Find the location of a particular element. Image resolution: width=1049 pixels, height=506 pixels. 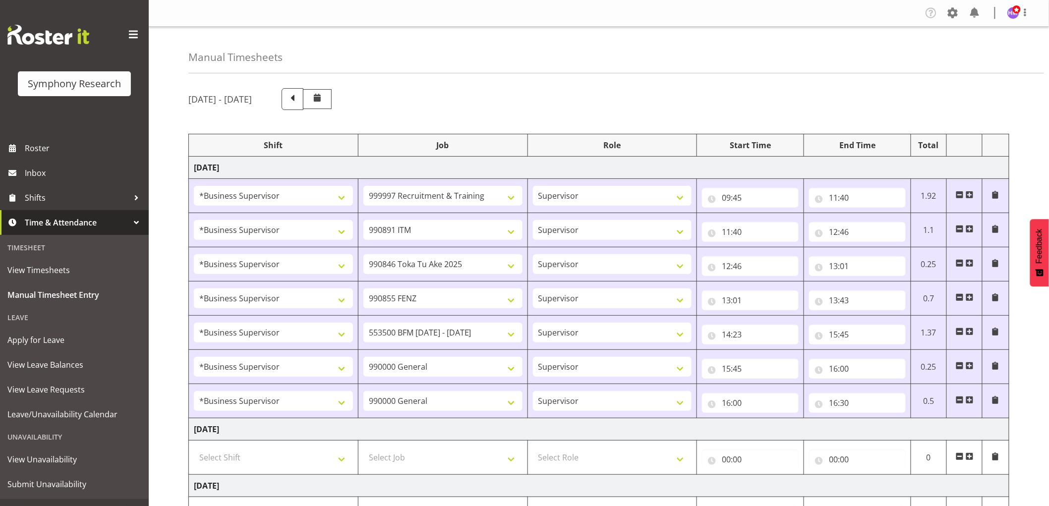

td: 1.37 is located at coordinates (929, 333).